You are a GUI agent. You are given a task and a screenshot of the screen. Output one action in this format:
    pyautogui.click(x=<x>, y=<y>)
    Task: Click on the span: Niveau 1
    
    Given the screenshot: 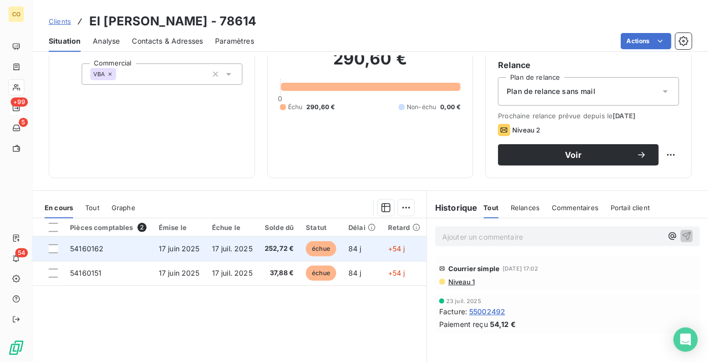 What is the action you would take?
    pyautogui.click(x=461, y=281)
    